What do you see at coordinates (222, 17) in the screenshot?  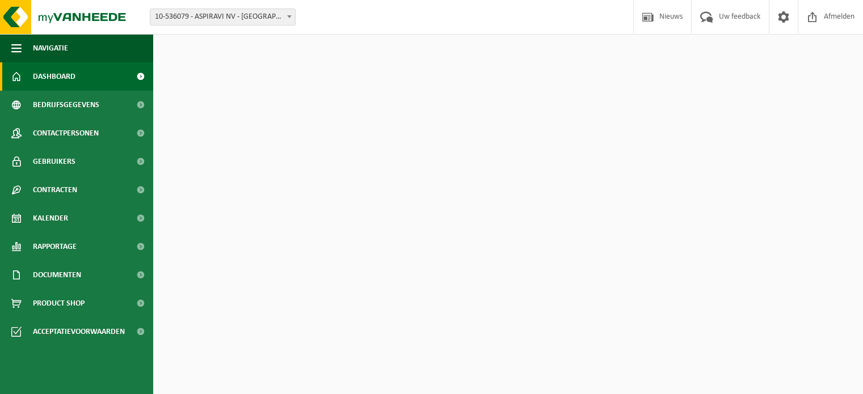 I see `span: 10-536079 - ASPIRAVI NV - HARELBEKE` at bounding box center [222, 17].